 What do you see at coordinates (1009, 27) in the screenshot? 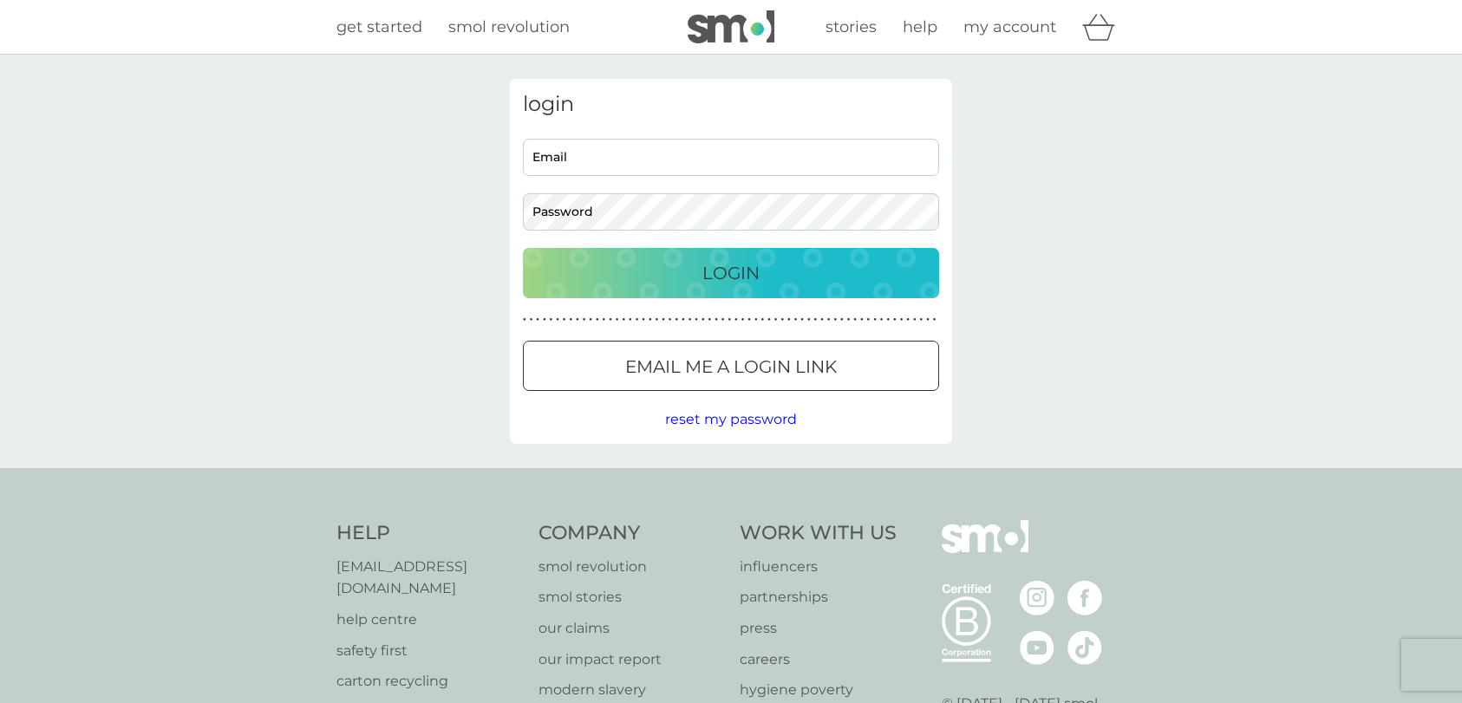
I see `a: my account` at bounding box center [1009, 27].